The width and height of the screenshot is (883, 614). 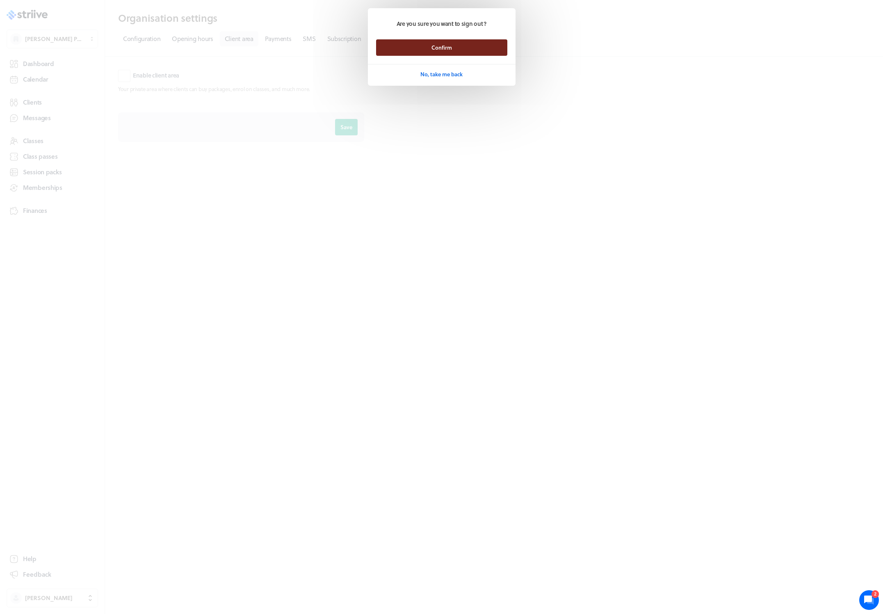 I want to click on button: Confirm, so click(x=442, y=48).